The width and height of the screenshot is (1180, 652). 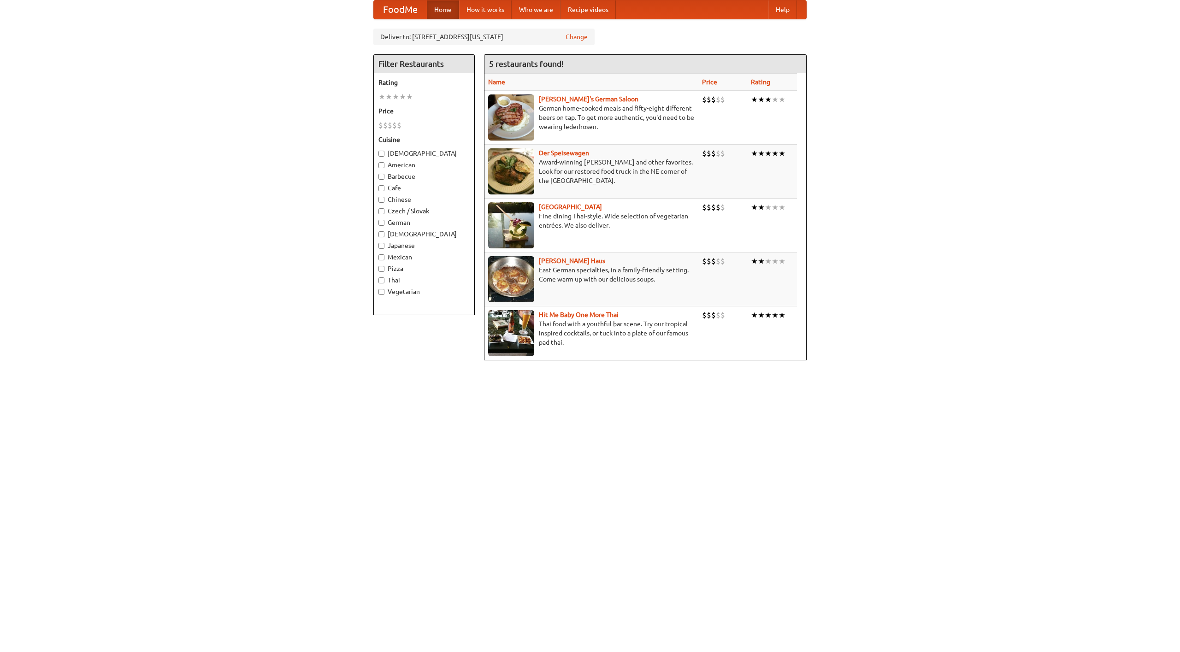 I want to click on label: German, so click(x=424, y=223).